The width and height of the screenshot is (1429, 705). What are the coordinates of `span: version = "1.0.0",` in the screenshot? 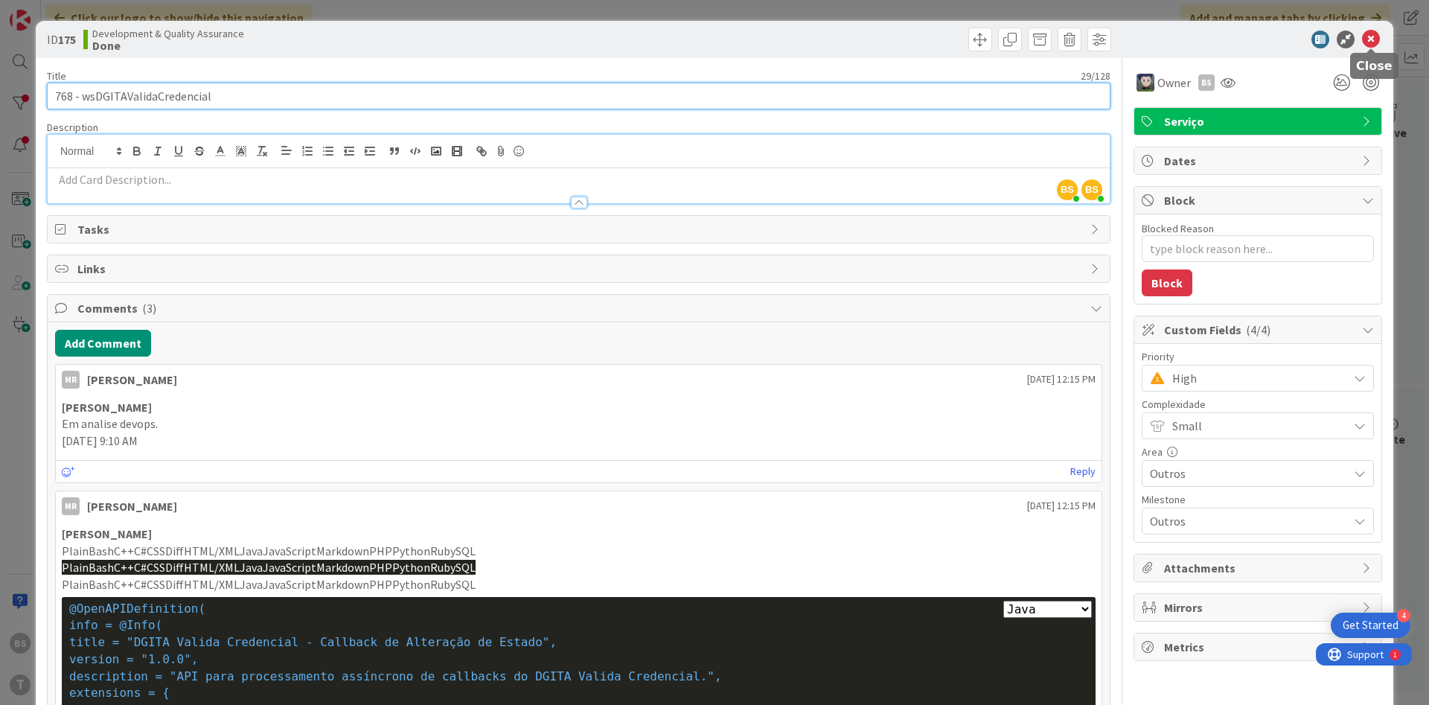 It's located at (133, 659).